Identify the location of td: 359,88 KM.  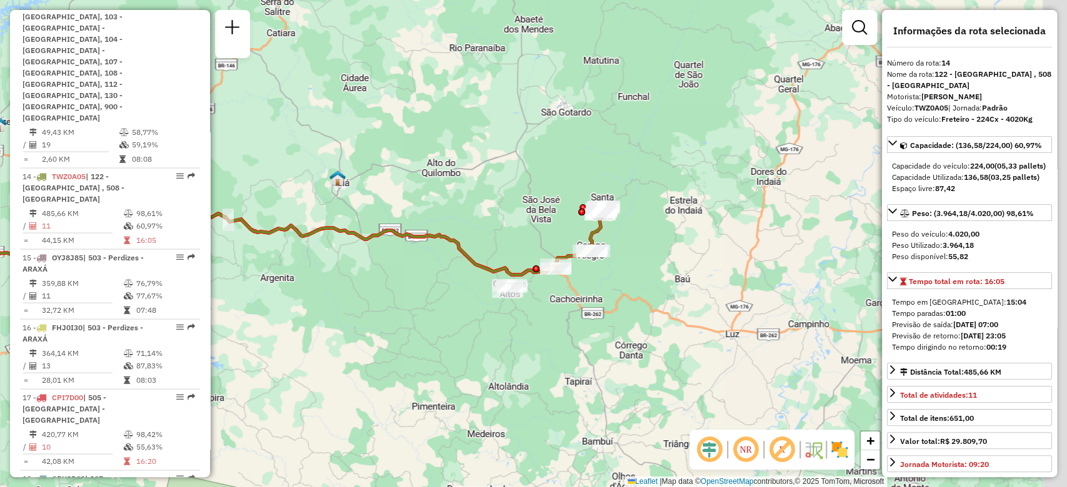
(82, 284).